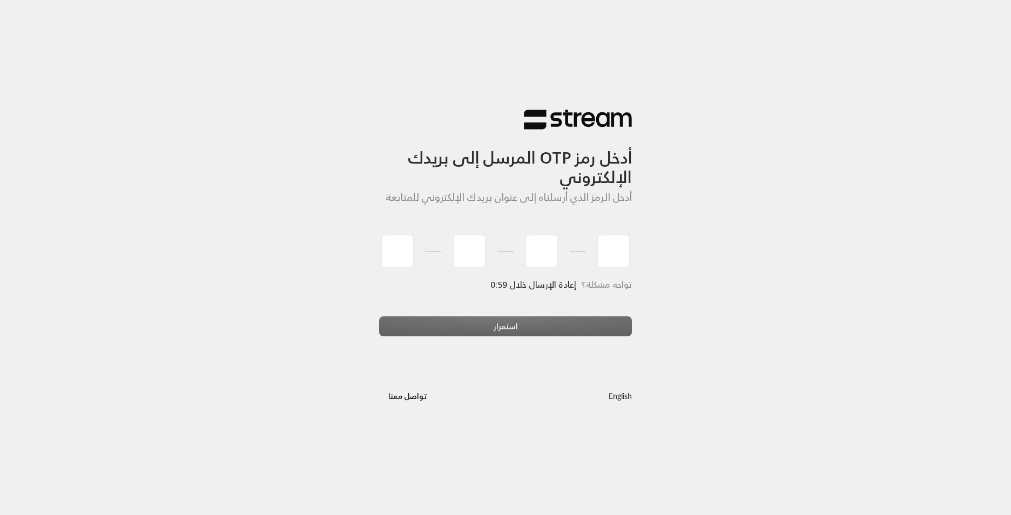  What do you see at coordinates (506, 198) in the screenshot?
I see `h5: أدخل الرمز الذي أرسلناه إلى عنوان بريدك الإلكتروني للمتابعة` at bounding box center [506, 198].